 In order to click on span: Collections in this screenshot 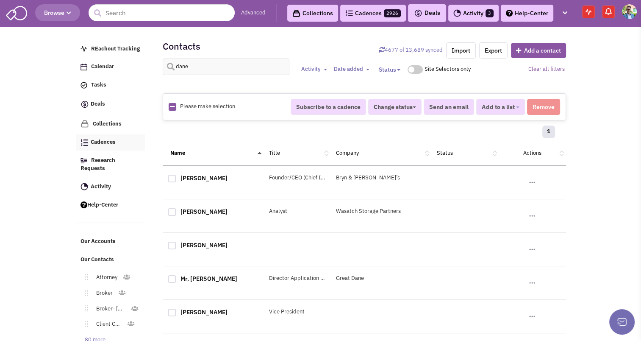, I will do `click(107, 123)`.